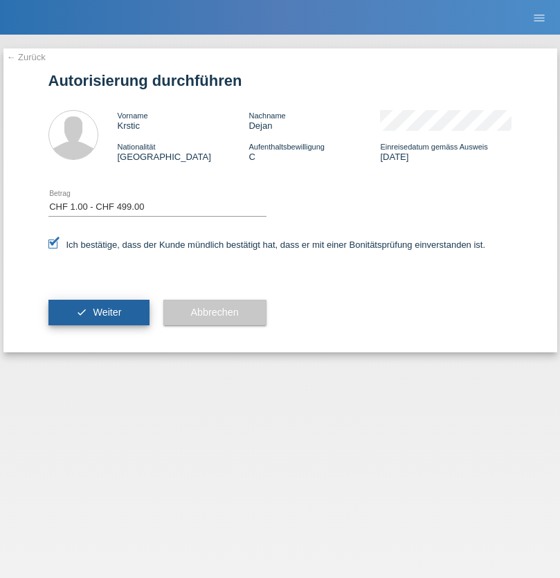  I want to click on button: check Weiter, so click(99, 313).